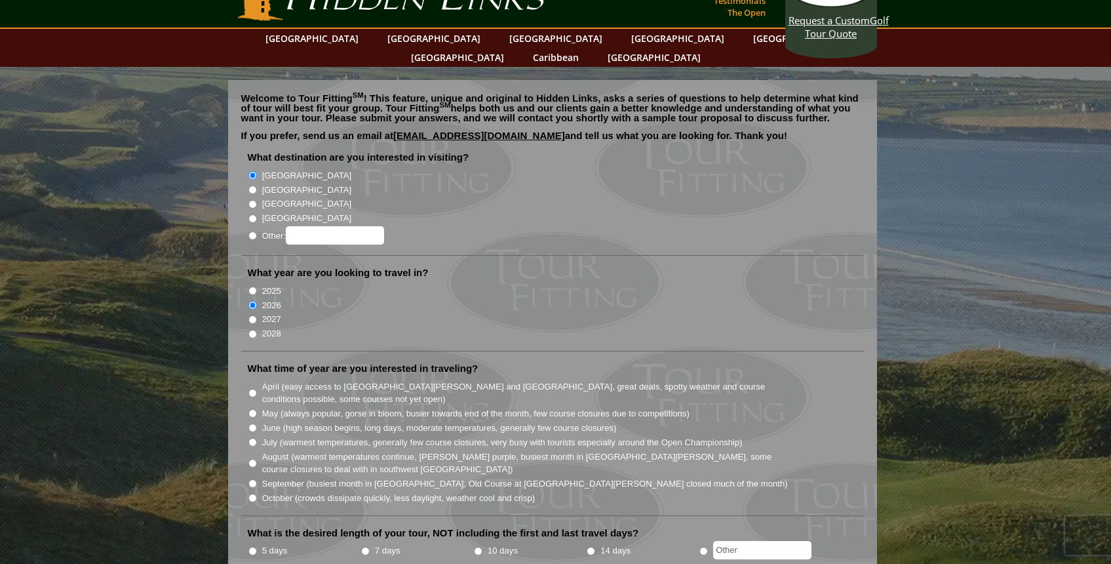 The image size is (1111, 564). What do you see at coordinates (275, 551) in the screenshot?
I see `label: 5 days` at bounding box center [275, 551].